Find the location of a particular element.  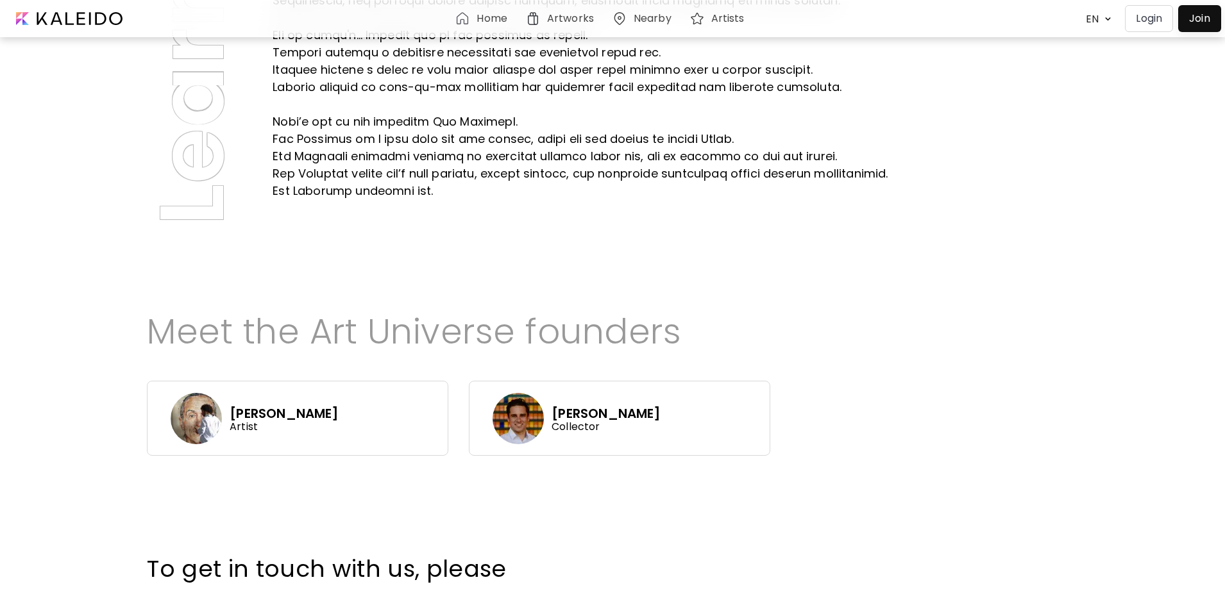

a: Nearby is located at coordinates (644, 19).